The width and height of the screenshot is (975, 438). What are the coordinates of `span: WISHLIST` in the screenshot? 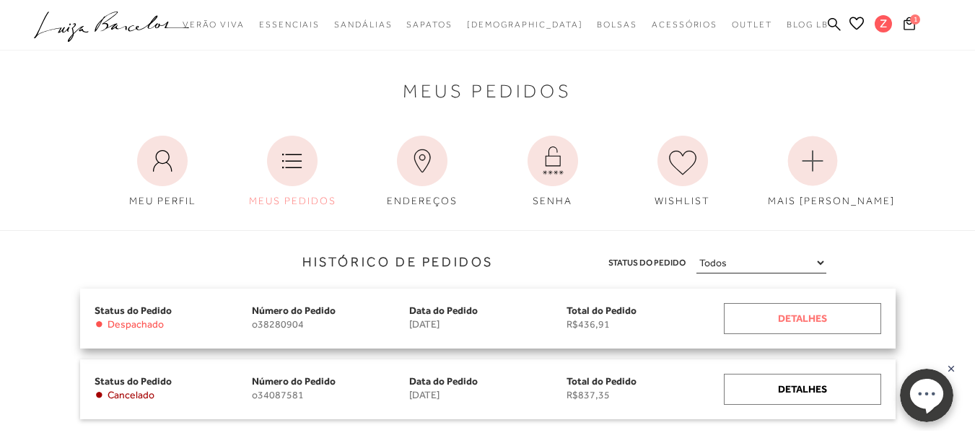 It's located at (682, 201).